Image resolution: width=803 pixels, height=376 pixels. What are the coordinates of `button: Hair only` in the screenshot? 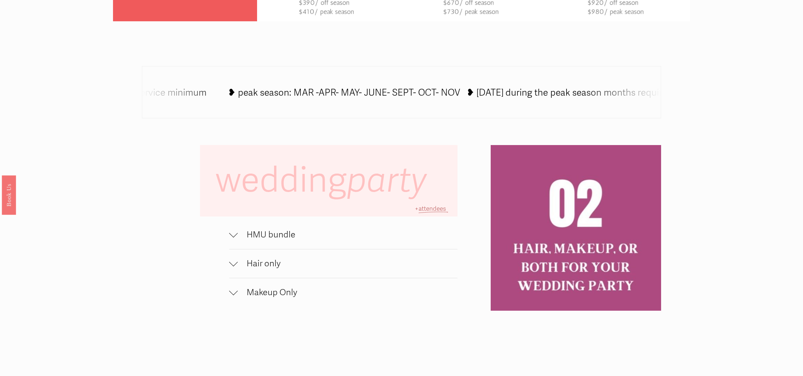 It's located at (343, 263).